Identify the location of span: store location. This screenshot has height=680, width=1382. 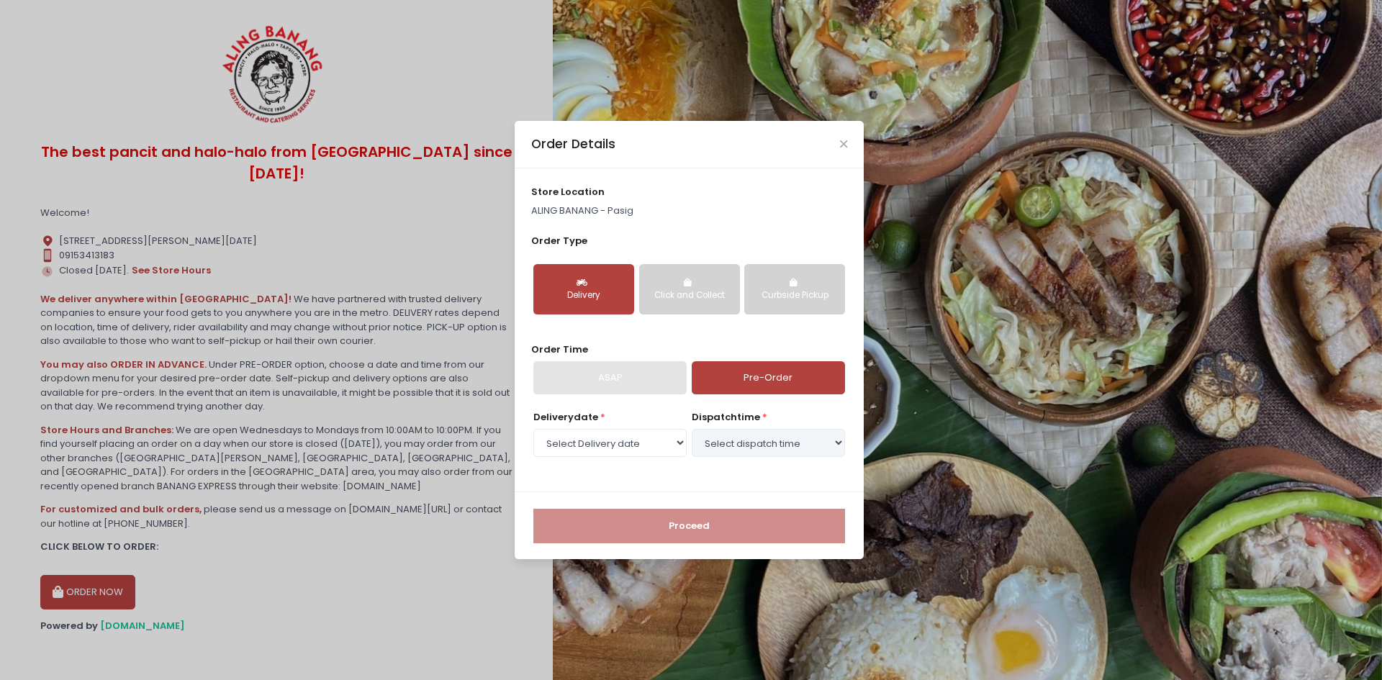
(568, 191).